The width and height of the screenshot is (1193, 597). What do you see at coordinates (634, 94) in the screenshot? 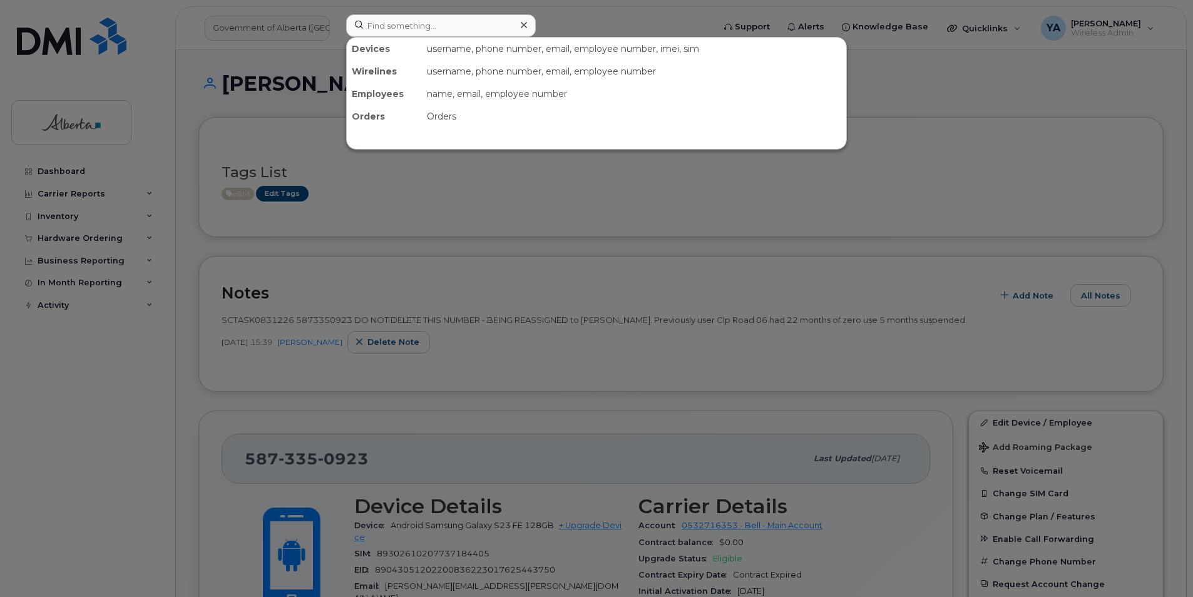
I see `div: name, email, employee number` at bounding box center [634, 94].